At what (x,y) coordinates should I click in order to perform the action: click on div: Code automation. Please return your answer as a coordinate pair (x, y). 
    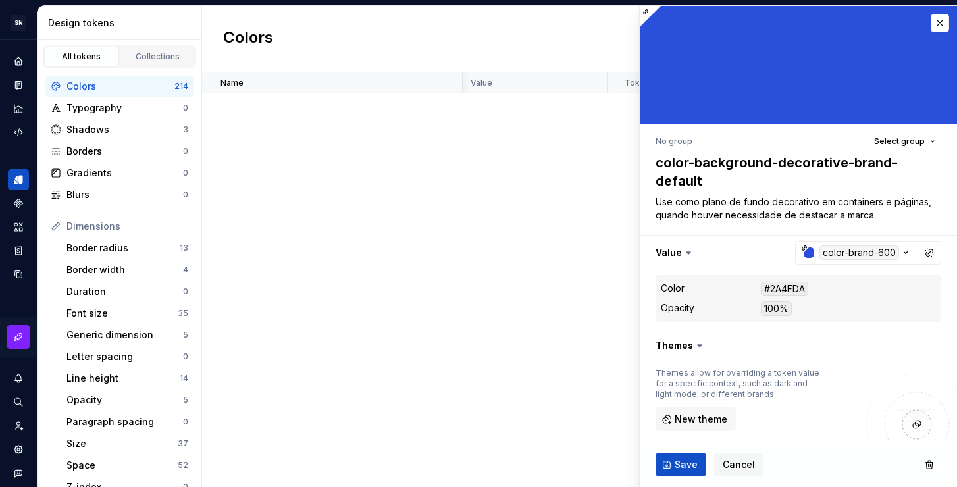
    Looking at the image, I should click on (18, 132).